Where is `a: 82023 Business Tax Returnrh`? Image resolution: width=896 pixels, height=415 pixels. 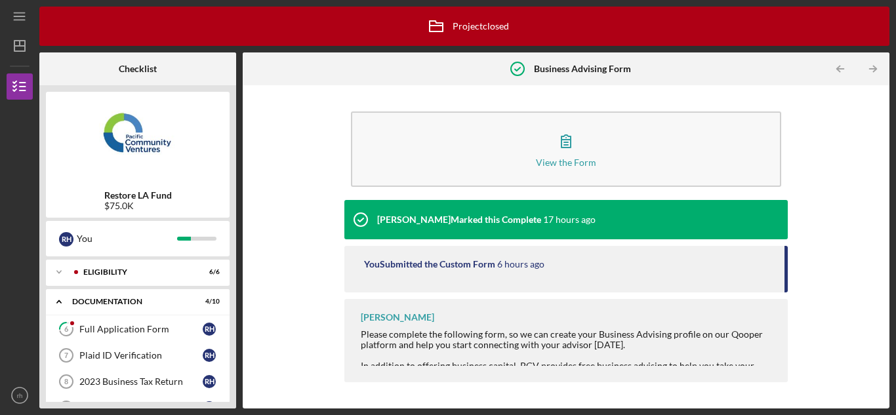 a: 82023 Business Tax Returnrh is located at coordinates (138, 382).